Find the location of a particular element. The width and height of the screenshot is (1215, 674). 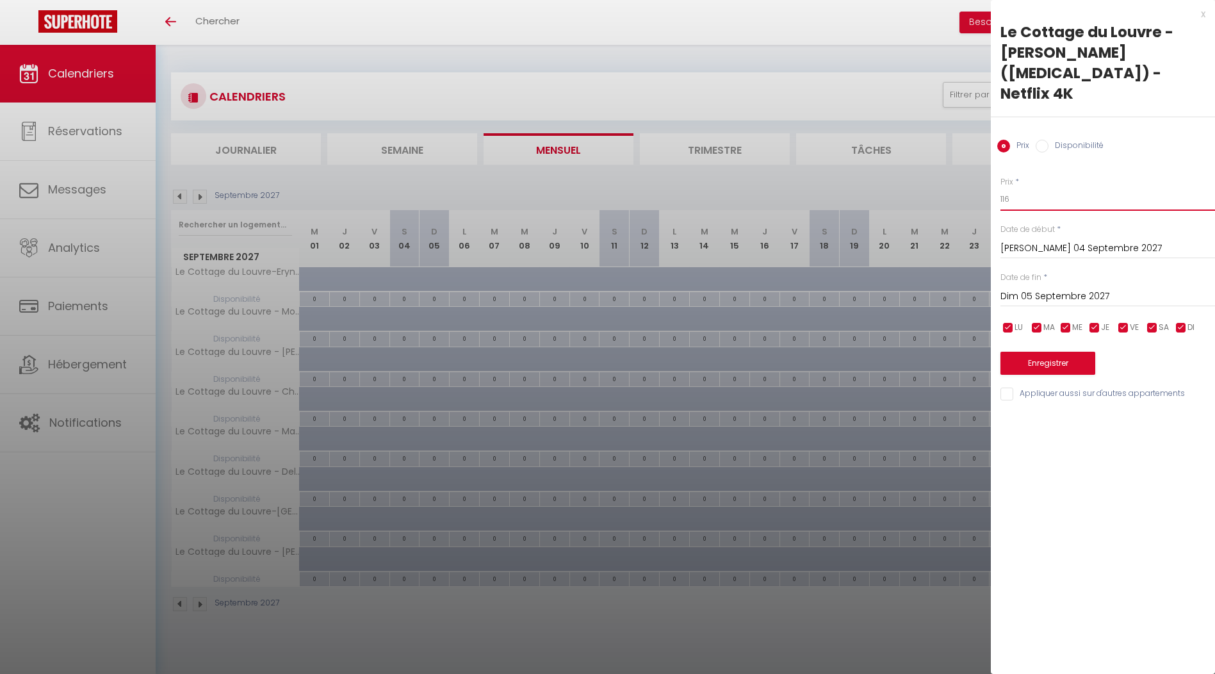

span: SA is located at coordinates (1163, 327).